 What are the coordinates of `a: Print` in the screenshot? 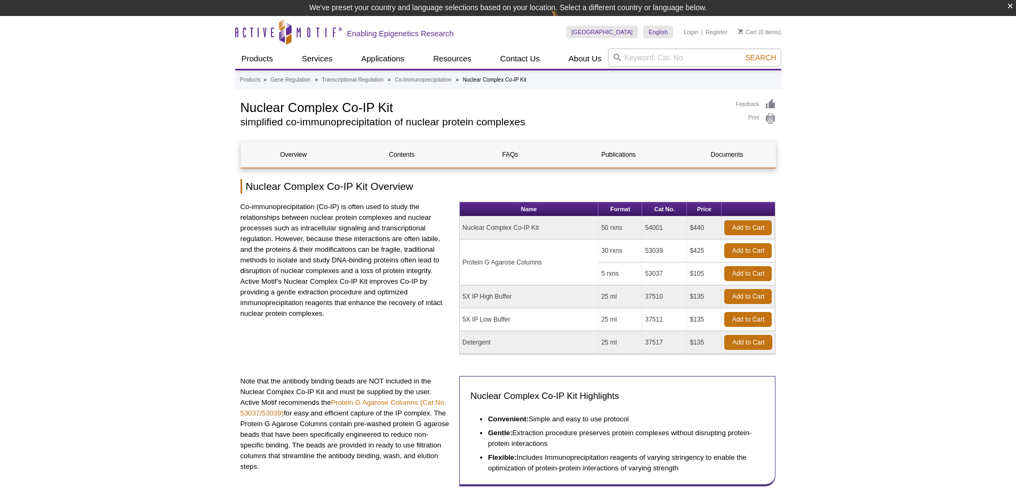 It's located at (755, 119).